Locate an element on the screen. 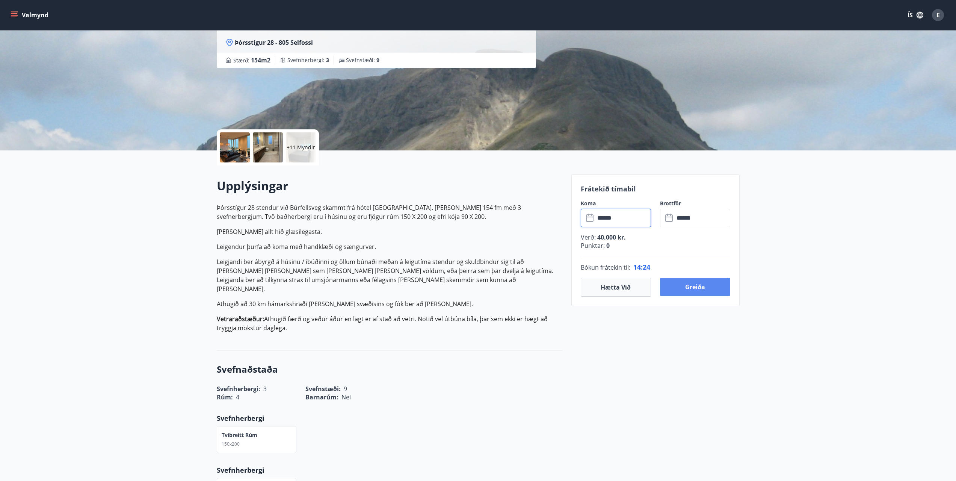 The height and width of the screenshot is (481, 956). span: Svefnherbergi : is located at coordinates (308, 60).